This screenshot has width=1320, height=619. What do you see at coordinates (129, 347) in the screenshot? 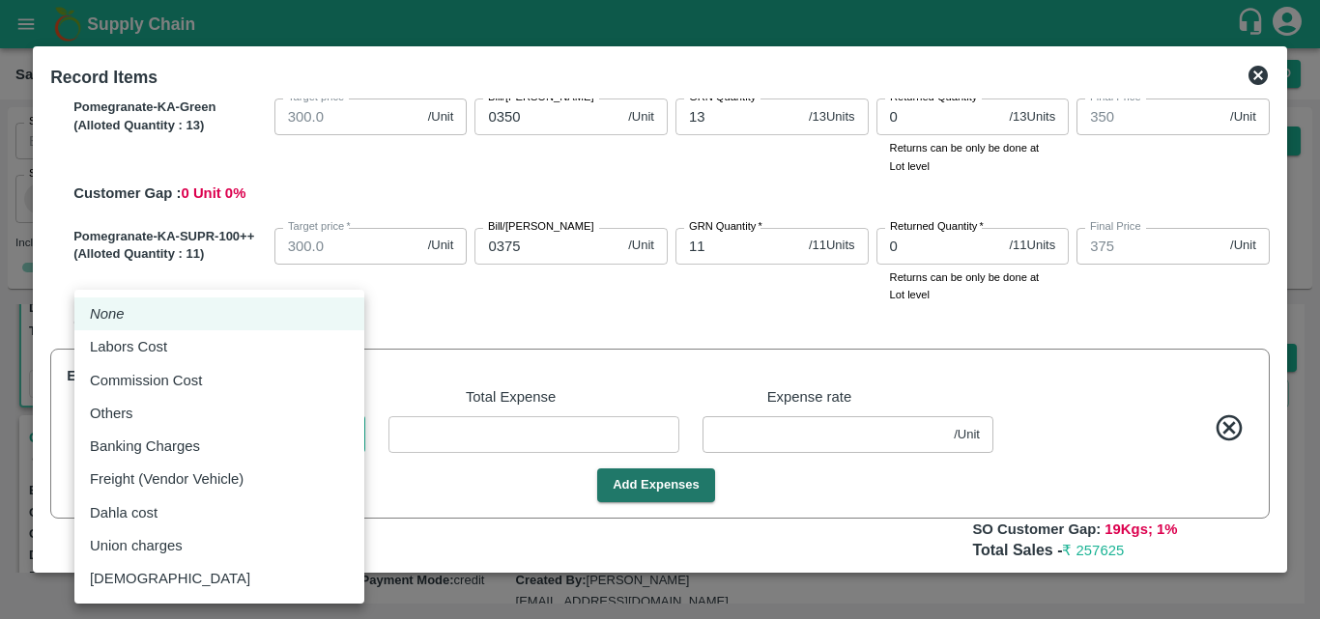
I see `p: Labors Cost` at bounding box center [129, 347].